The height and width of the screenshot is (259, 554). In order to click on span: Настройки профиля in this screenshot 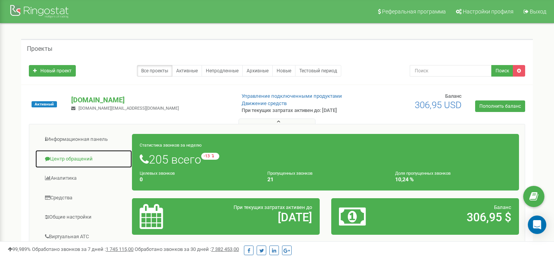, I will do `click(488, 12)`.